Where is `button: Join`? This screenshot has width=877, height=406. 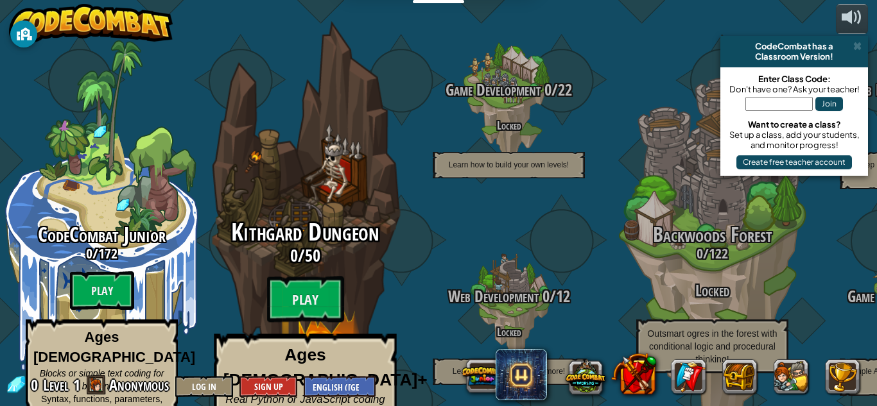
button: Join is located at coordinates (829, 104).